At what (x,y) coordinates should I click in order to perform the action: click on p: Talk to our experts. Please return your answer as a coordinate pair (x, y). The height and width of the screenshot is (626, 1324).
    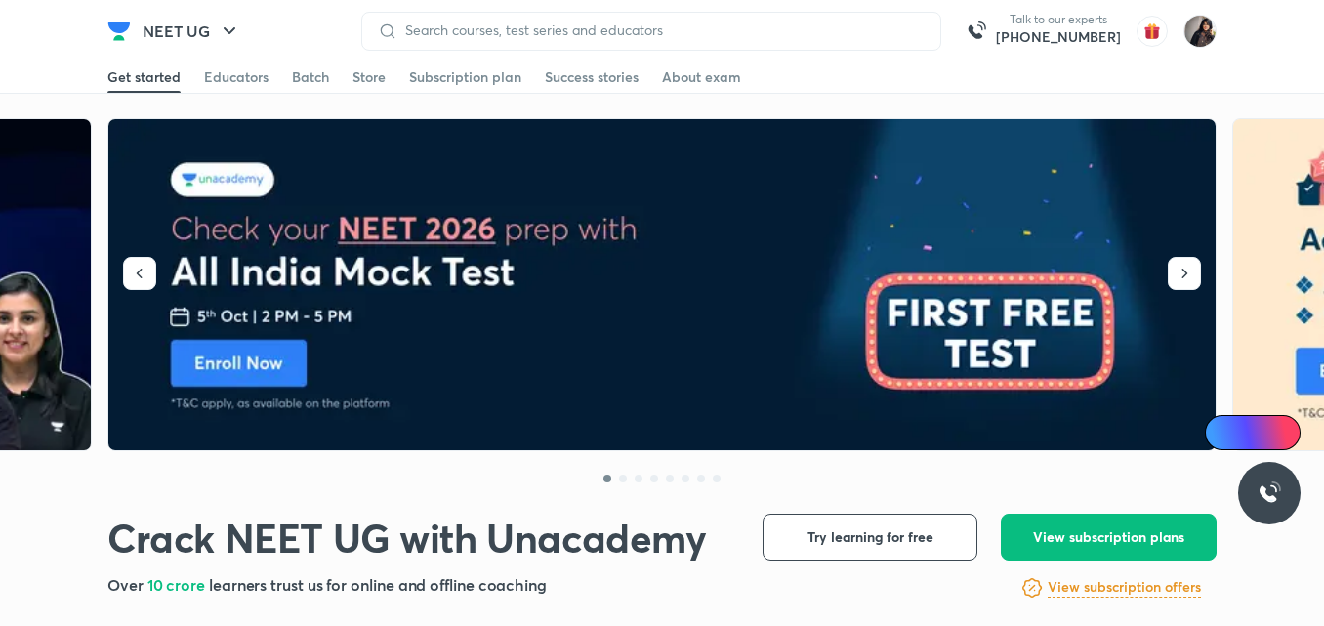
    Looking at the image, I should click on (1058, 20).